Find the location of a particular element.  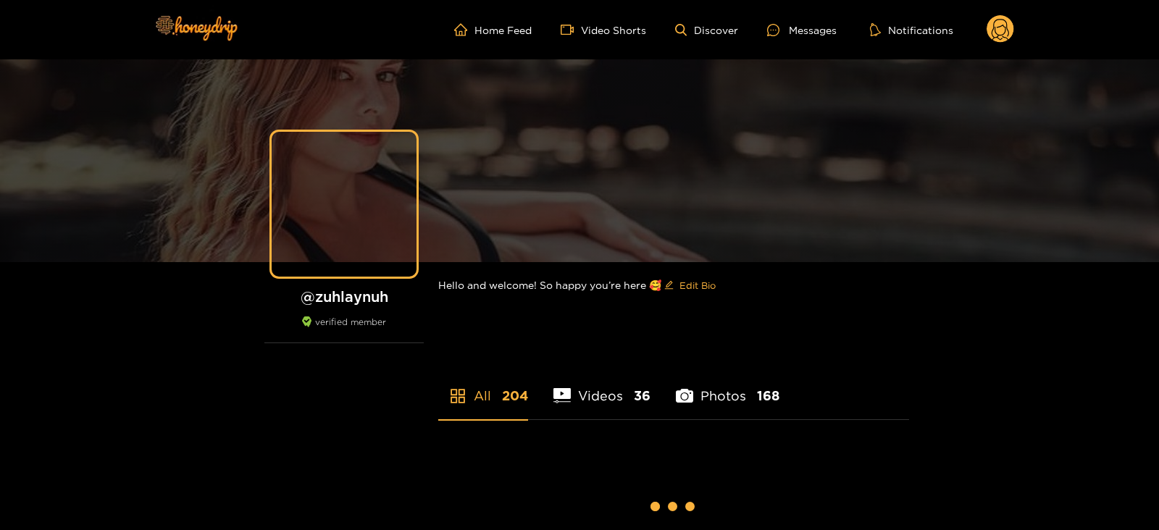

span: appstore is located at coordinates (458, 396).